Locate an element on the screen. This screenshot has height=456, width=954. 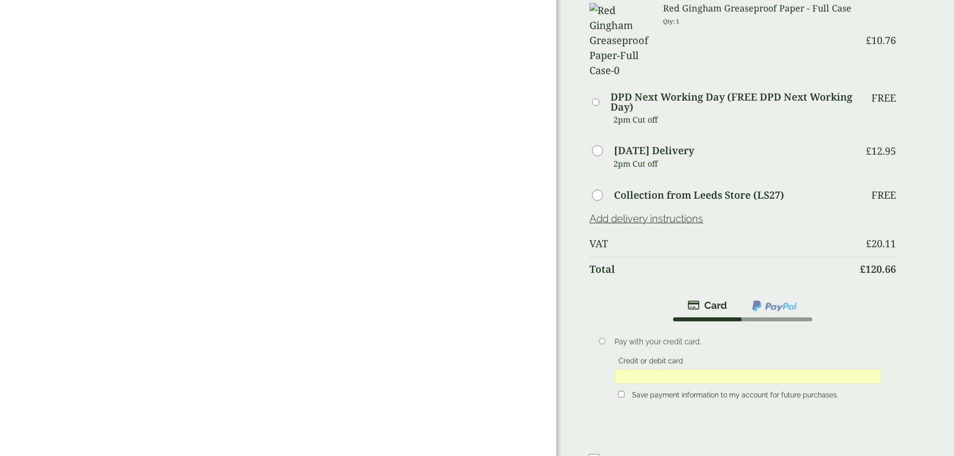
img: Red Gingham Greaseproof Paper-Full Case-0 is located at coordinates (620, 41).